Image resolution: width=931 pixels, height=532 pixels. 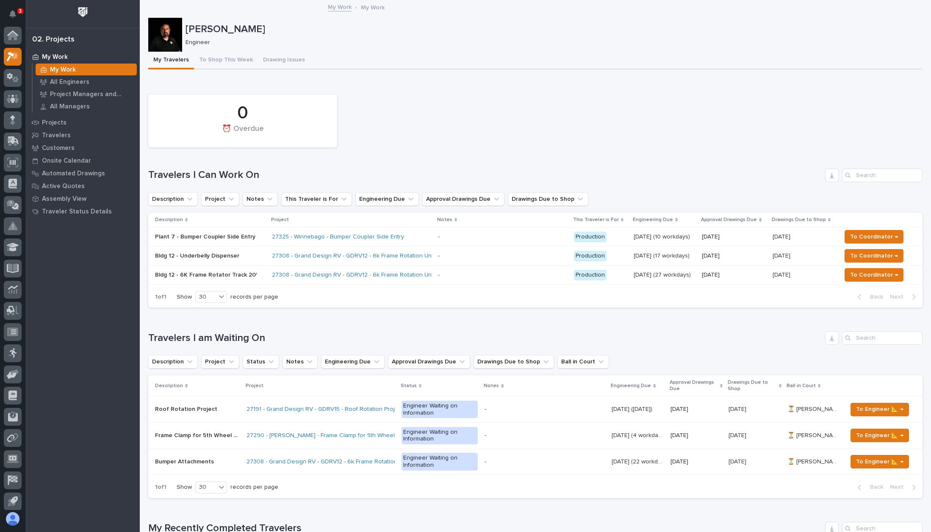 I want to click on p: Frame Clamp for 5th Wheel Chassis, so click(x=198, y=435).